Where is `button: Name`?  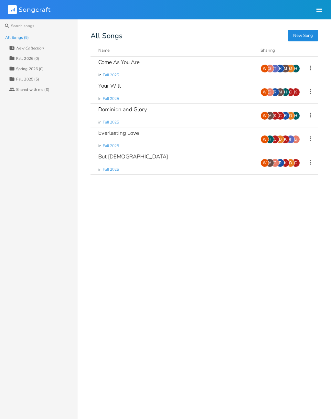 button: Name is located at coordinates (176, 50).